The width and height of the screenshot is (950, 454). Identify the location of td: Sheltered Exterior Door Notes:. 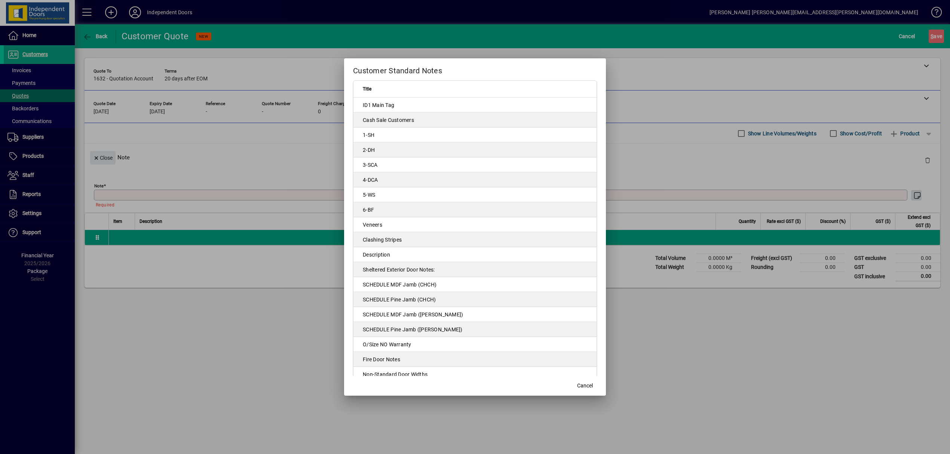
(475, 270).